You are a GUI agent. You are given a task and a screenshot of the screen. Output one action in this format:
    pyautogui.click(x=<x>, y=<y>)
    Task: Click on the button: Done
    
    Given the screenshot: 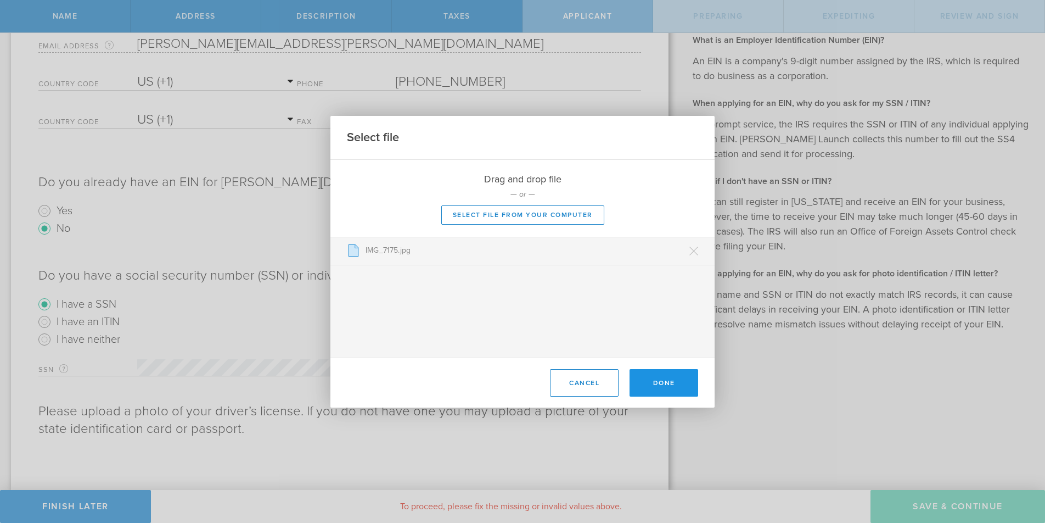 What is the action you would take?
    pyautogui.click(x=664, y=383)
    